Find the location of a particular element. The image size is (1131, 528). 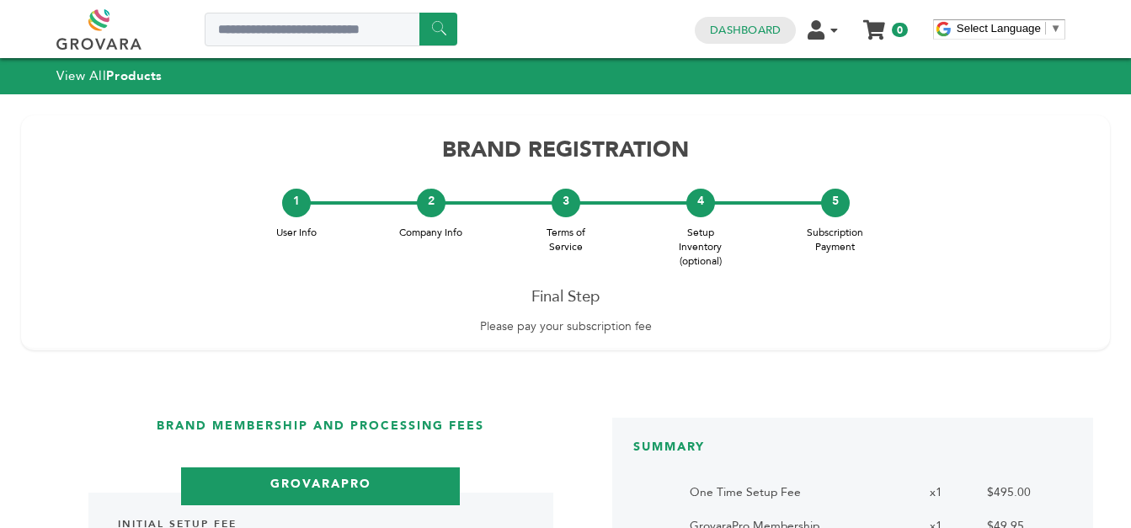

span: 0 is located at coordinates (899, 29).